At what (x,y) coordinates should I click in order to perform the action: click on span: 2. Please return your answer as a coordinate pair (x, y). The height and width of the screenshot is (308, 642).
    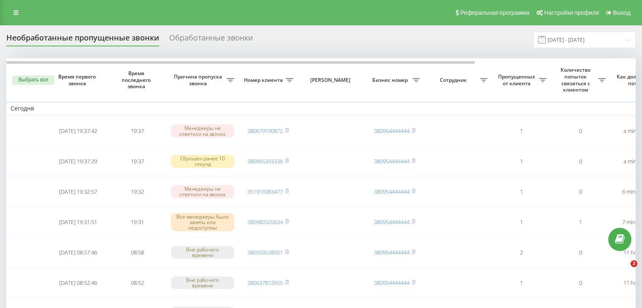
    Looking at the image, I should click on (634, 264).